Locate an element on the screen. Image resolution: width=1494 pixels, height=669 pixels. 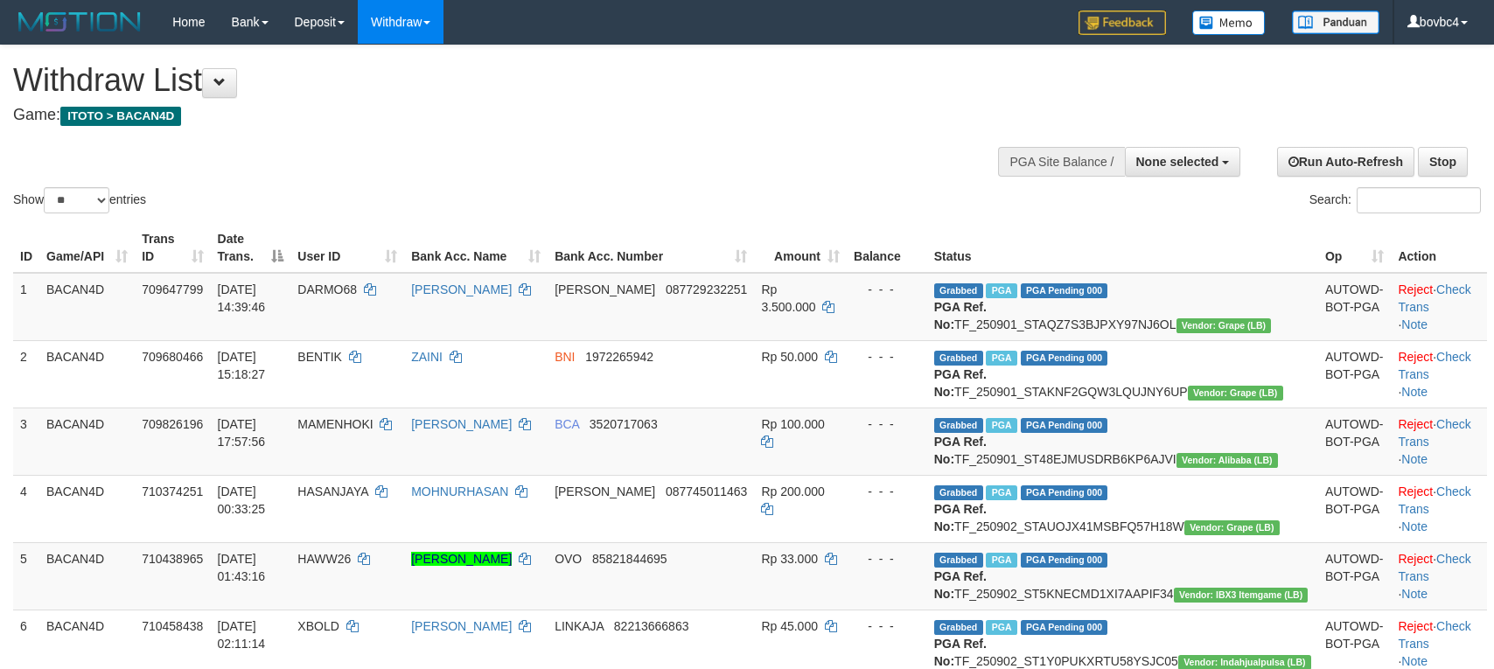
span: Rp 33.000 is located at coordinates (789, 559).